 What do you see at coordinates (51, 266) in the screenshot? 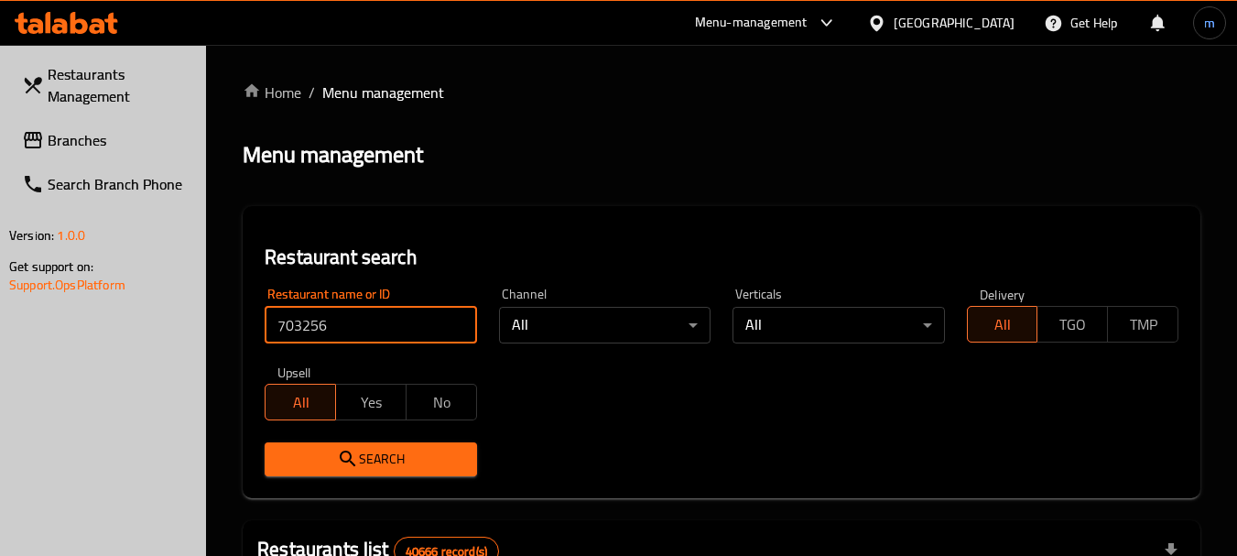
I see `span: Get support on:` at bounding box center [51, 266].